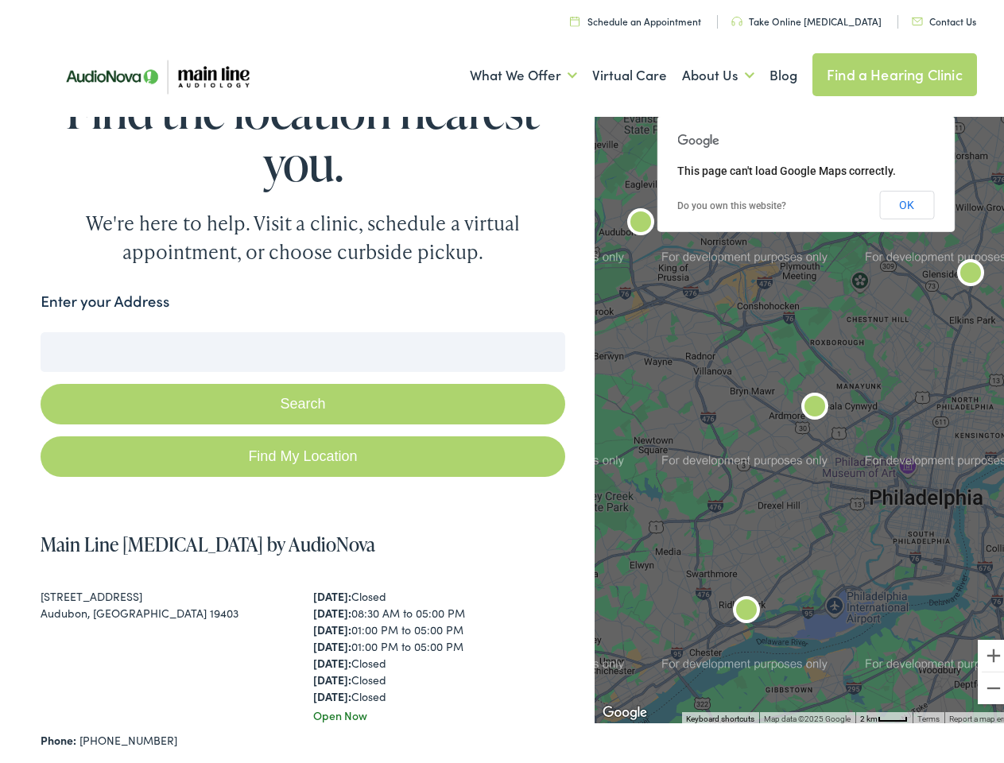 The image size is (1004, 763). What do you see at coordinates (971, 270) in the screenshot?
I see `div: AudioNova` at bounding box center [971, 270].